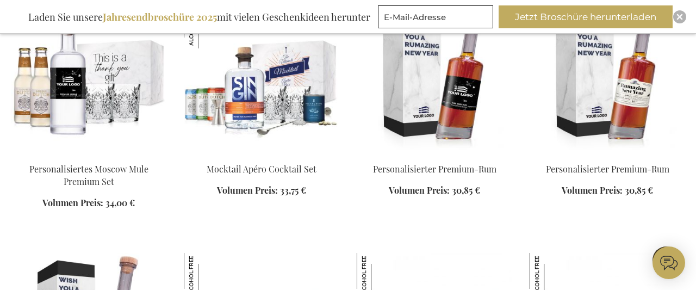  Describe the element at coordinates (89, 78) in the screenshot. I see `img: Gepersonaliseerde Moscow Mule Premium Set` at that location.